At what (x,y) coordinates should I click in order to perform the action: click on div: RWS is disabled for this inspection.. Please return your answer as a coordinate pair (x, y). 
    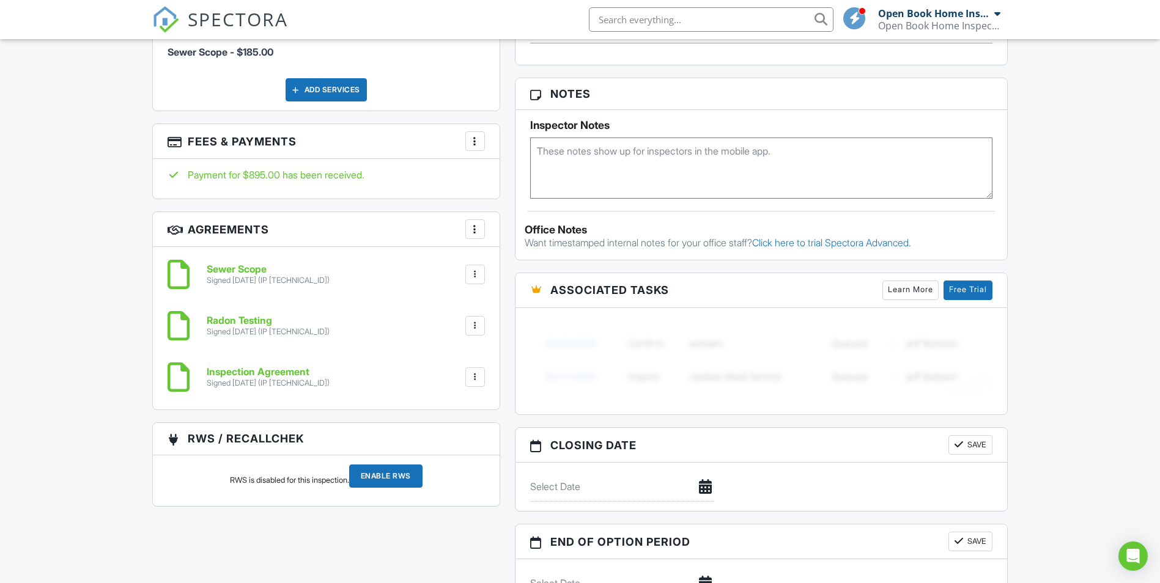
    Looking at the image, I should click on (289, 481).